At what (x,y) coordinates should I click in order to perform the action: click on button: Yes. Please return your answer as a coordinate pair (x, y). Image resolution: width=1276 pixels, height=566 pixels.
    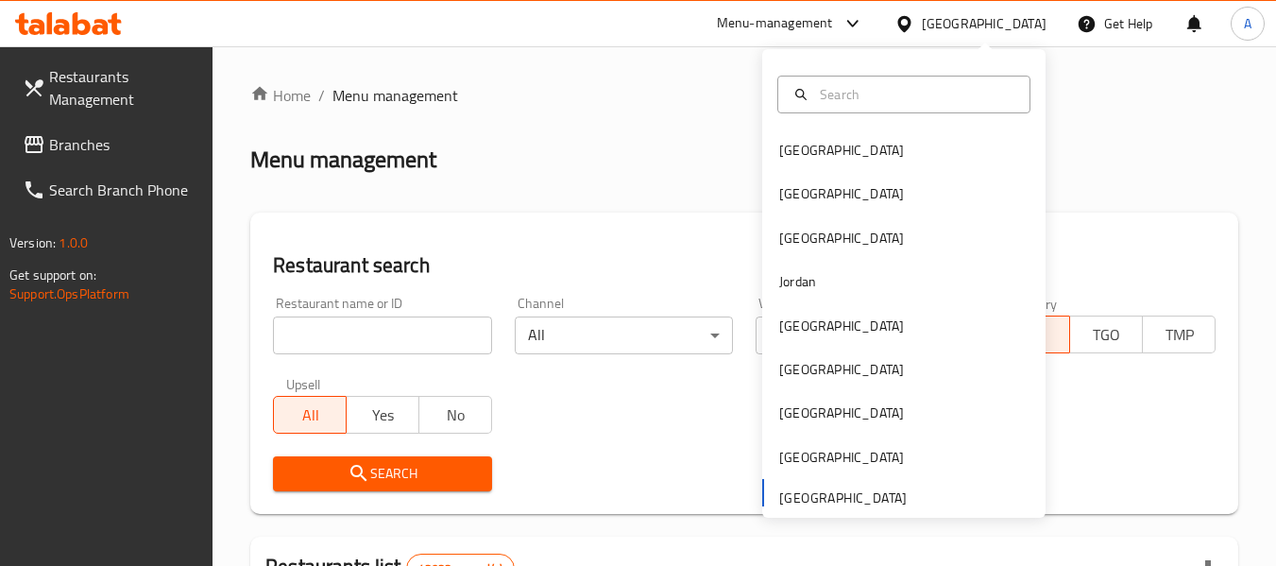
    Looking at the image, I should click on (382, 415).